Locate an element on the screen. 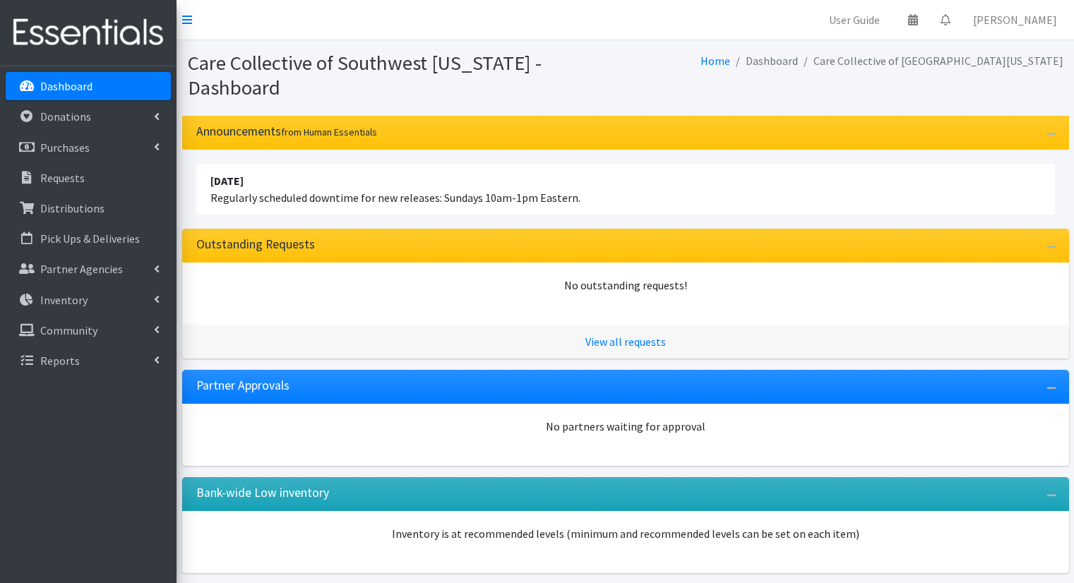 The height and width of the screenshot is (583, 1074). p: Dashboard is located at coordinates (66, 86).